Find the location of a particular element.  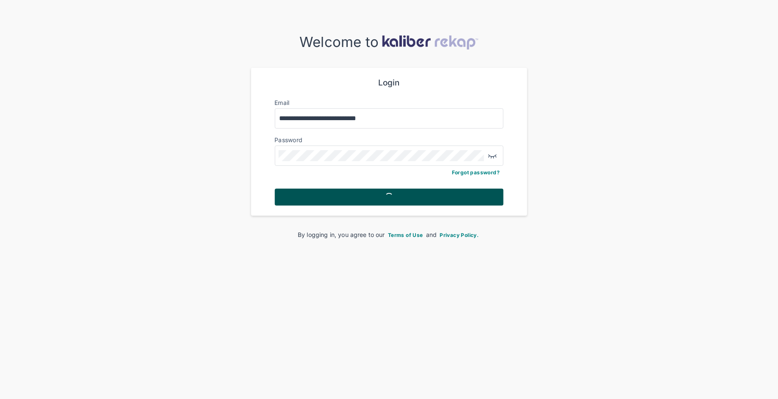

div: Login is located at coordinates (389, 83).